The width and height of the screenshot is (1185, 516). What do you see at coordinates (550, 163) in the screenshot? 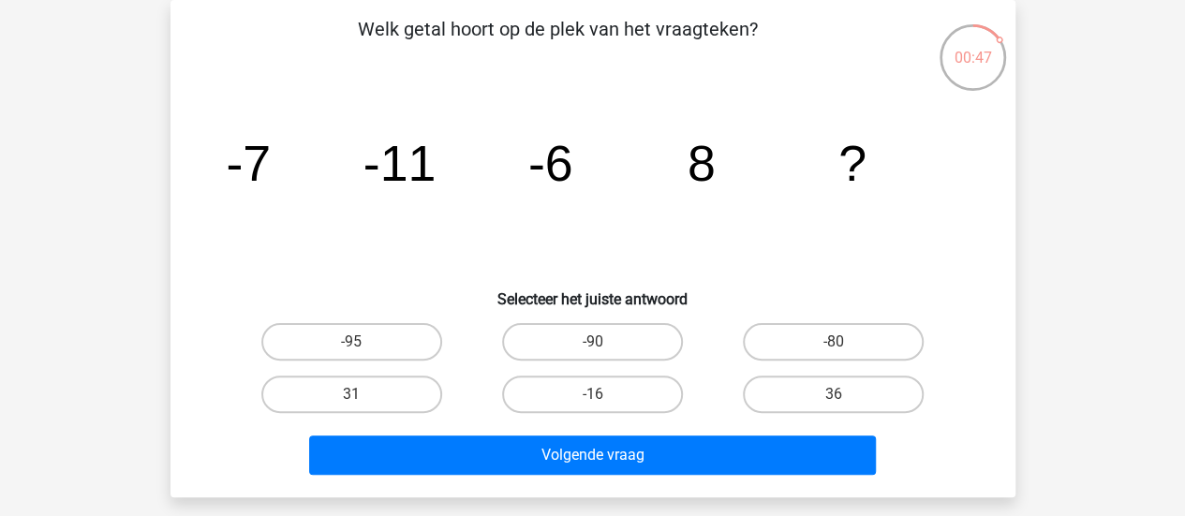
I see `tspan: -6` at bounding box center [550, 163].